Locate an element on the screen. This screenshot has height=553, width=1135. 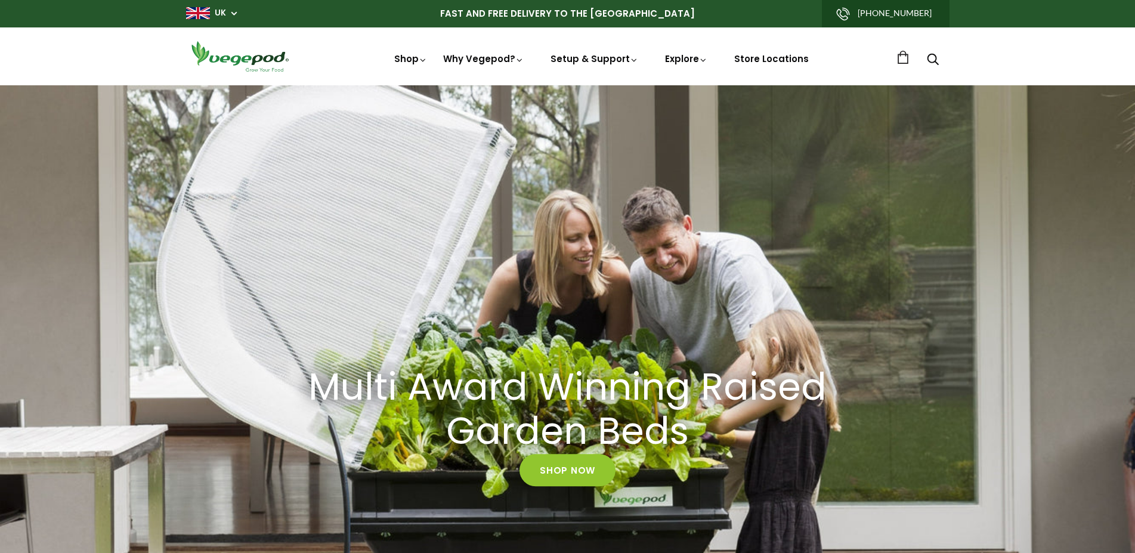
a: Search is located at coordinates (933, 60).